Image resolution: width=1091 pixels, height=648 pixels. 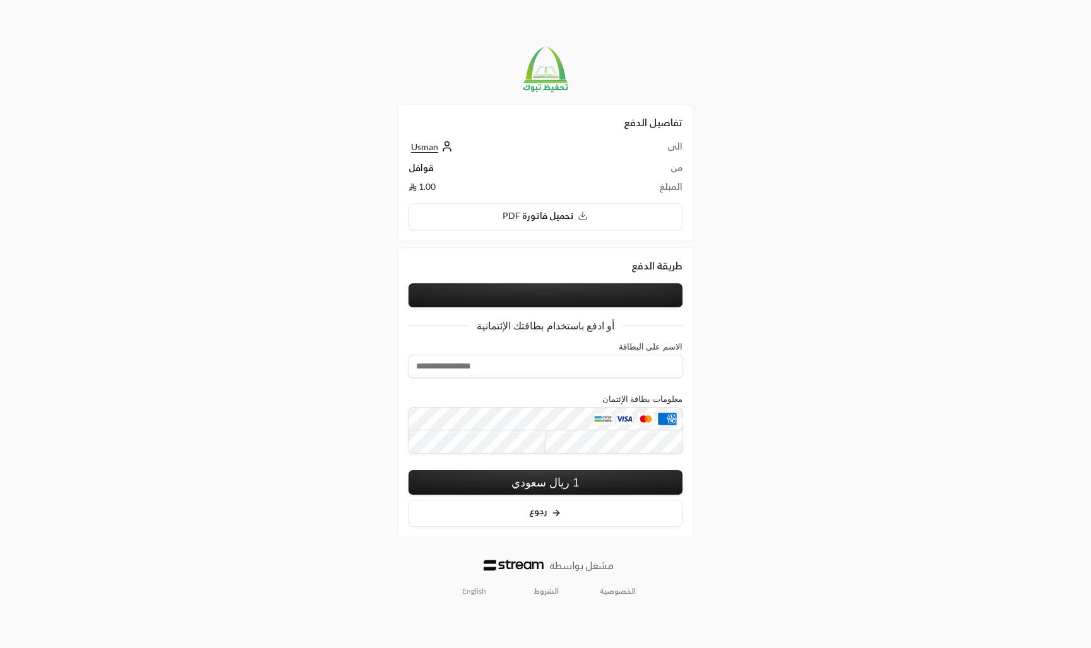 What do you see at coordinates (474, 592) in the screenshot?
I see `a: English` at bounding box center [474, 592].